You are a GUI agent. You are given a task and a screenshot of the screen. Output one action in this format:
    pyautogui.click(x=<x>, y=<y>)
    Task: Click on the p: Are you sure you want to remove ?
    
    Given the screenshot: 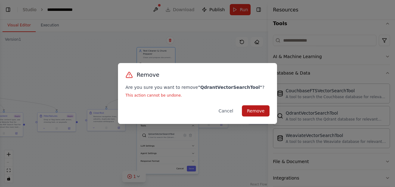 What is the action you would take?
    pyautogui.click(x=198, y=87)
    